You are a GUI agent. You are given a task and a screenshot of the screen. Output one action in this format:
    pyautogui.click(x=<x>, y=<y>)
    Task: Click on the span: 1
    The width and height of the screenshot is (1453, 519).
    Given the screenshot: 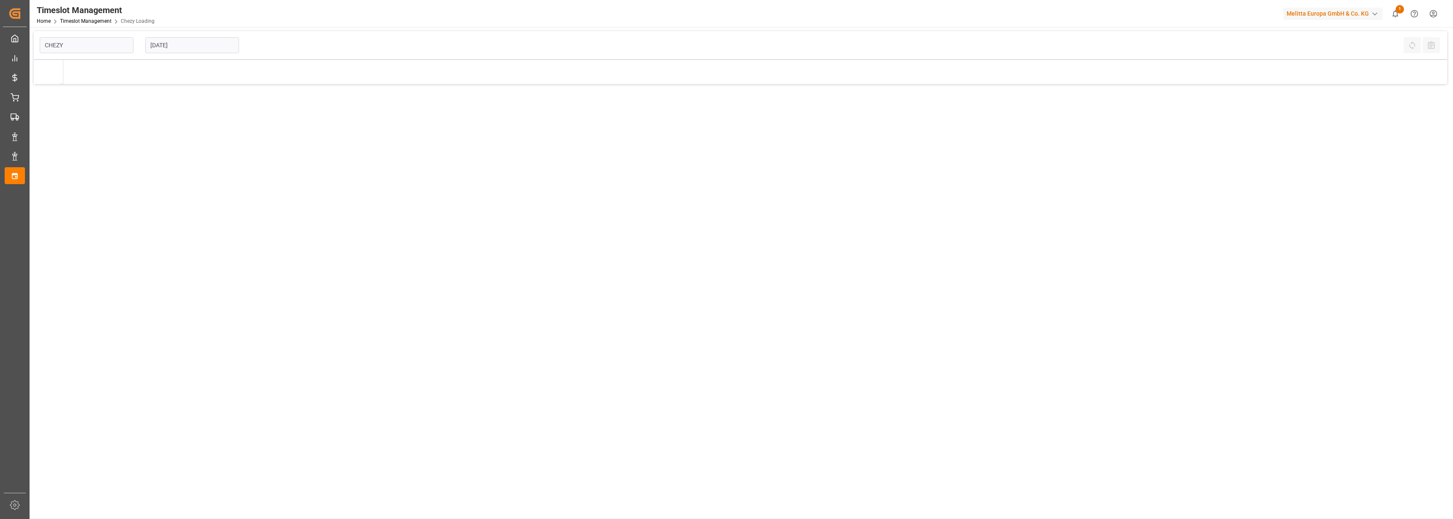 What is the action you would take?
    pyautogui.click(x=1400, y=9)
    